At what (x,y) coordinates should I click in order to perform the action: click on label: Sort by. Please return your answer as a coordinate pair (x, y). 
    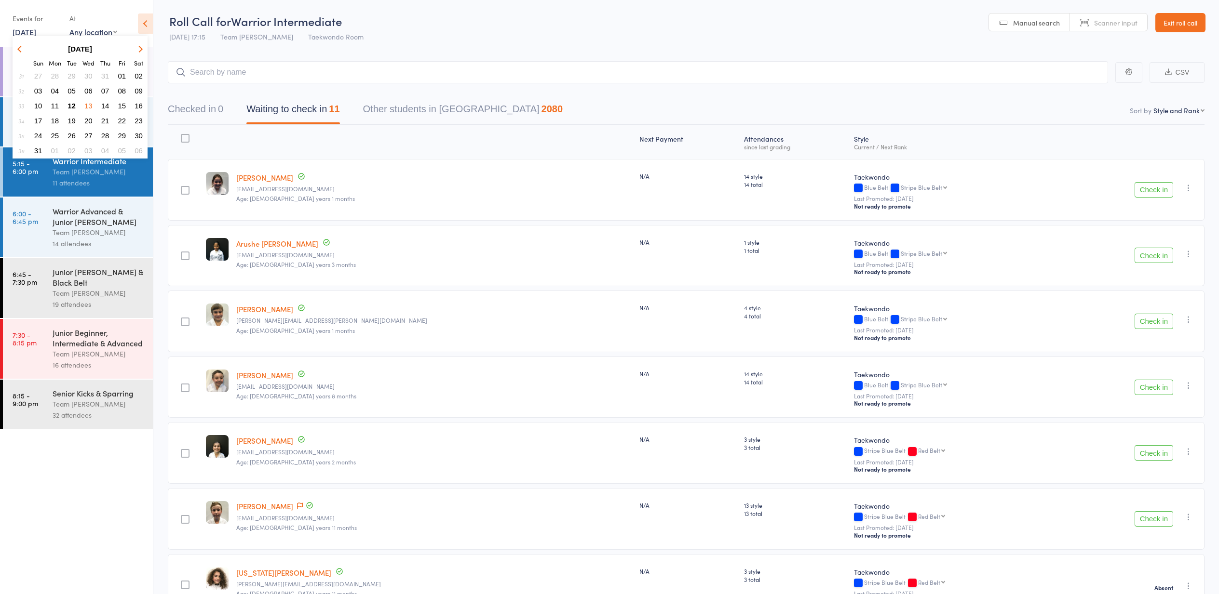
    Looking at the image, I should click on (1140, 110).